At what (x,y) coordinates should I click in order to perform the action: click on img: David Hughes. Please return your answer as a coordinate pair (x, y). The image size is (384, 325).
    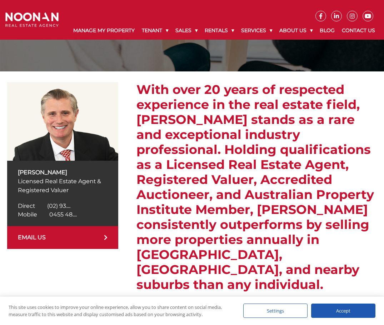
    Looking at the image, I should click on (62, 121).